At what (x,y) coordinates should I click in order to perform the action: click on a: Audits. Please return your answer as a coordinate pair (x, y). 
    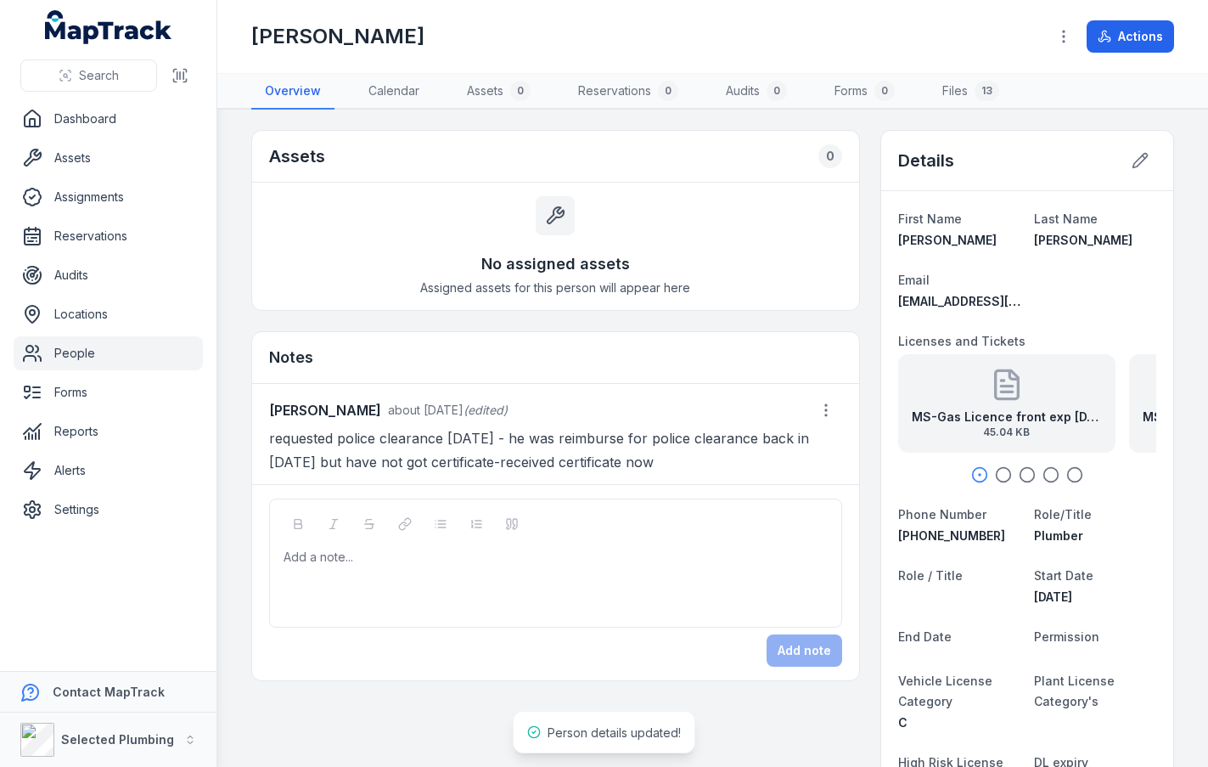
    Looking at the image, I should click on (108, 275).